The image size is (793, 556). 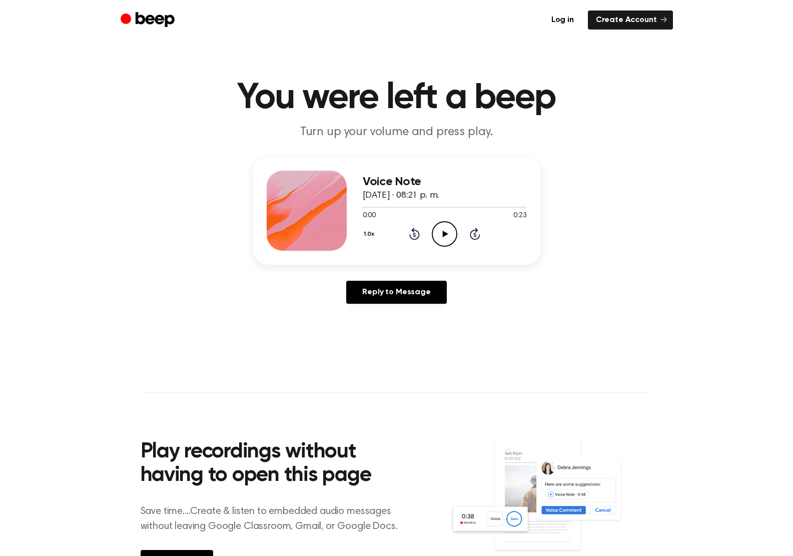 I want to click on button: 1.0x, so click(x=370, y=234).